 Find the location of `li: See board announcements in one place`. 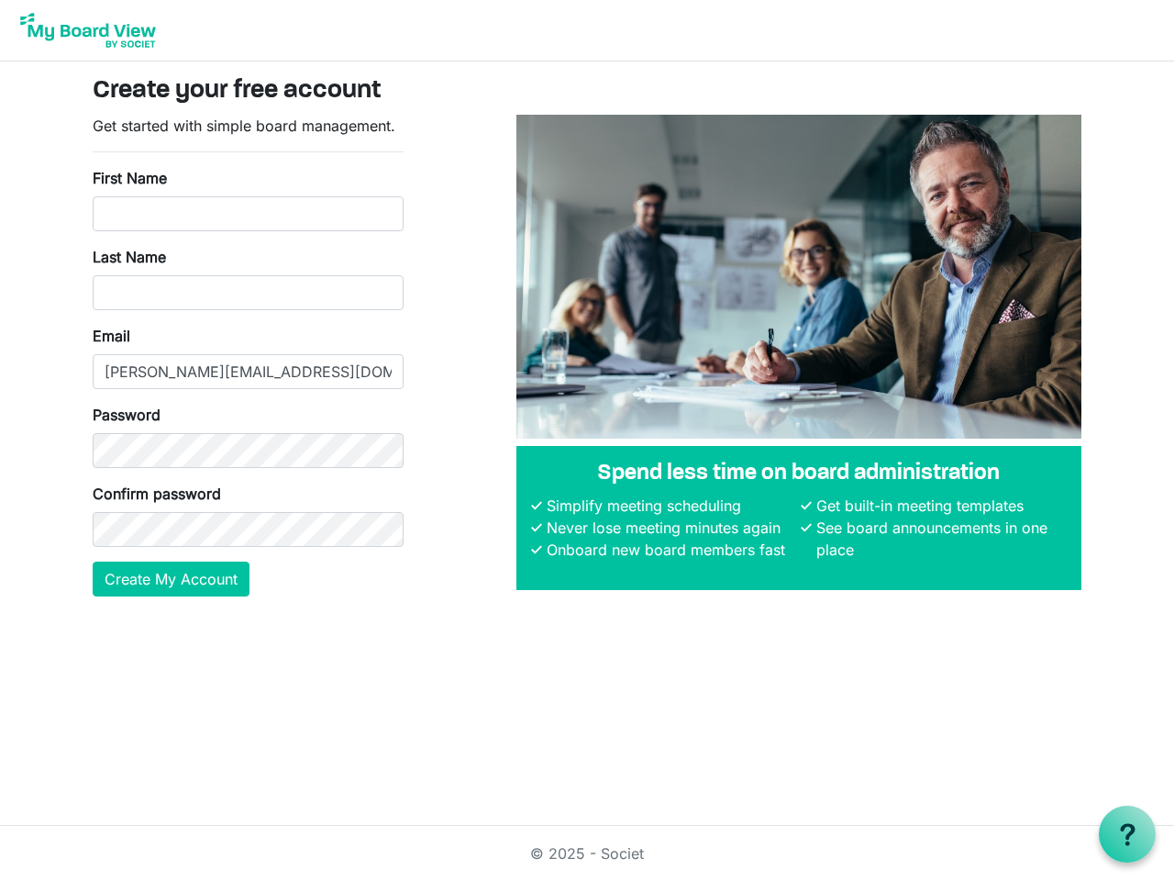

li: See board announcements in one place is located at coordinates (939, 538).